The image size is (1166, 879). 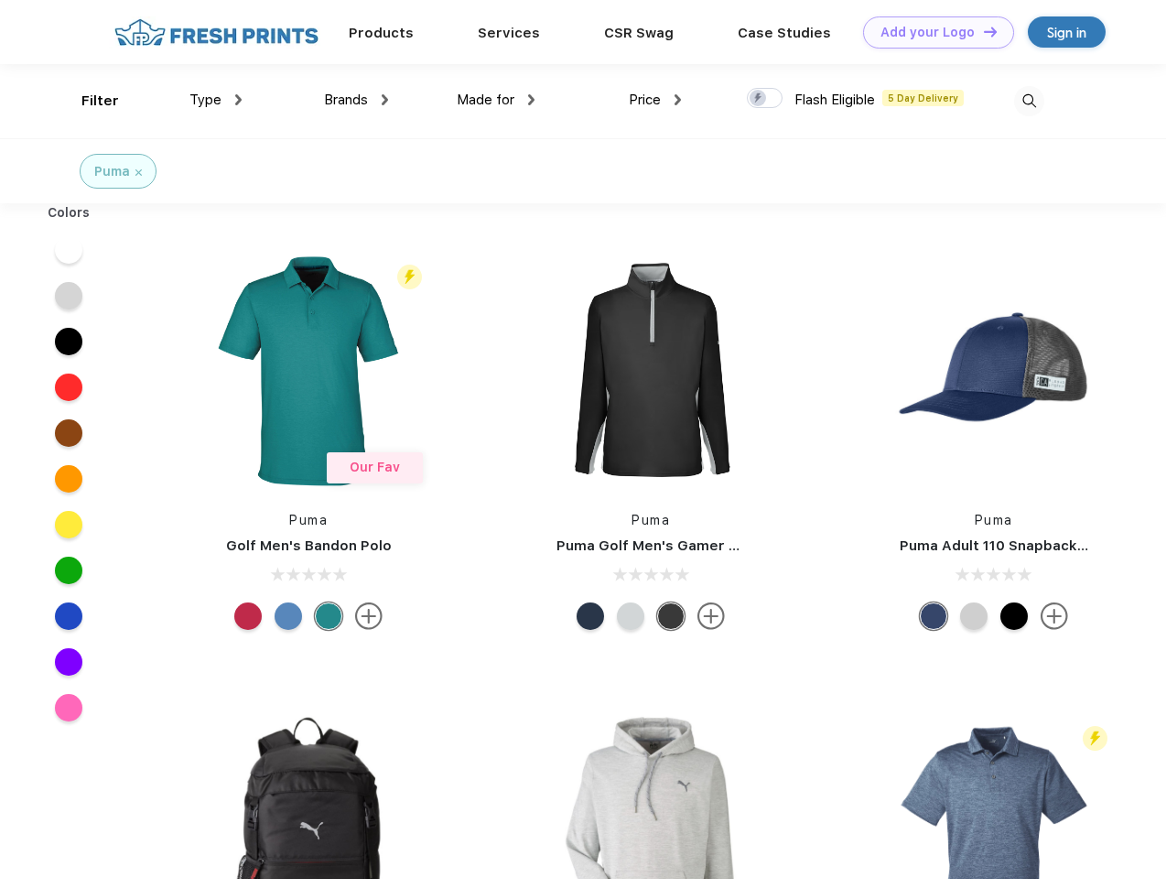 What do you see at coordinates (974, 616) in the screenshot?
I see `div: Quarry Brt Whit` at bounding box center [974, 616].